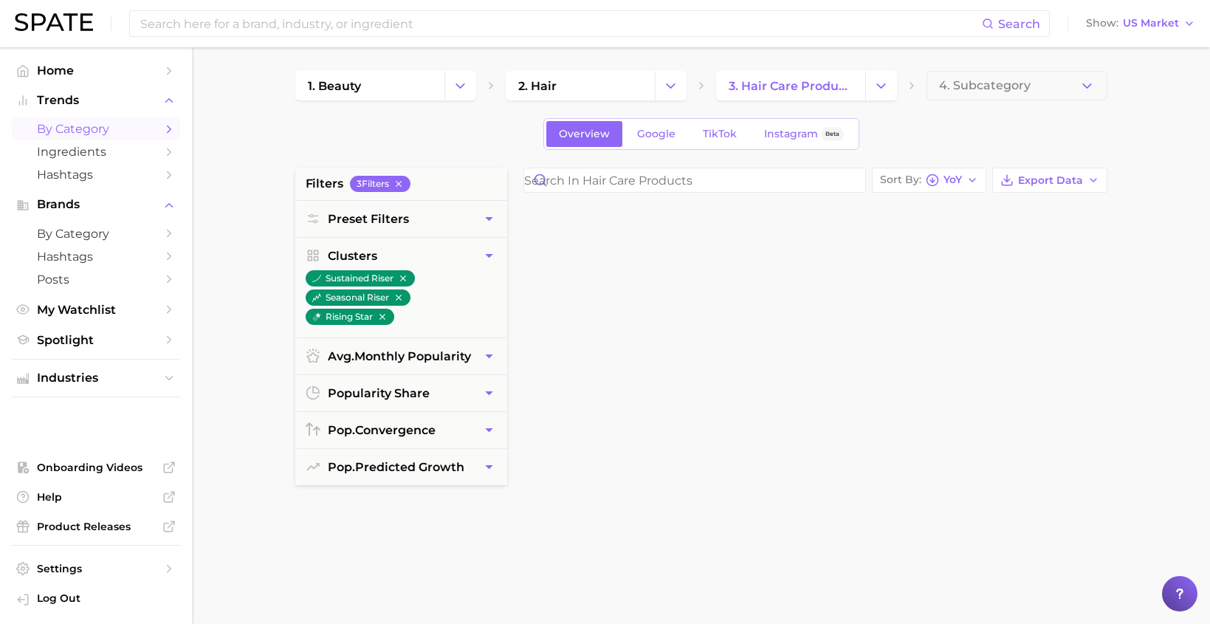 Image resolution: width=1210 pixels, height=624 pixels. What do you see at coordinates (96, 569) in the screenshot?
I see `a: Settings` at bounding box center [96, 569].